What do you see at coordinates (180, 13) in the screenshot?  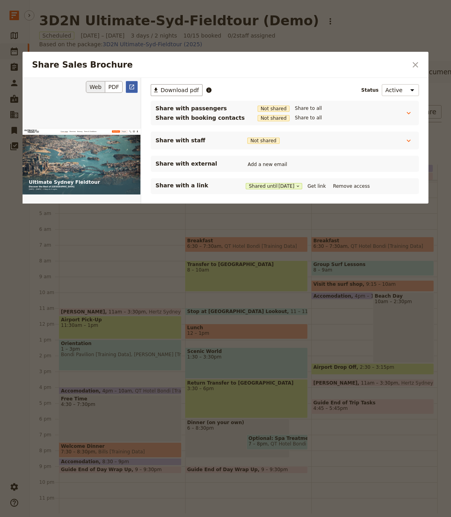 I see `a: Cover page` at bounding box center [180, 13].